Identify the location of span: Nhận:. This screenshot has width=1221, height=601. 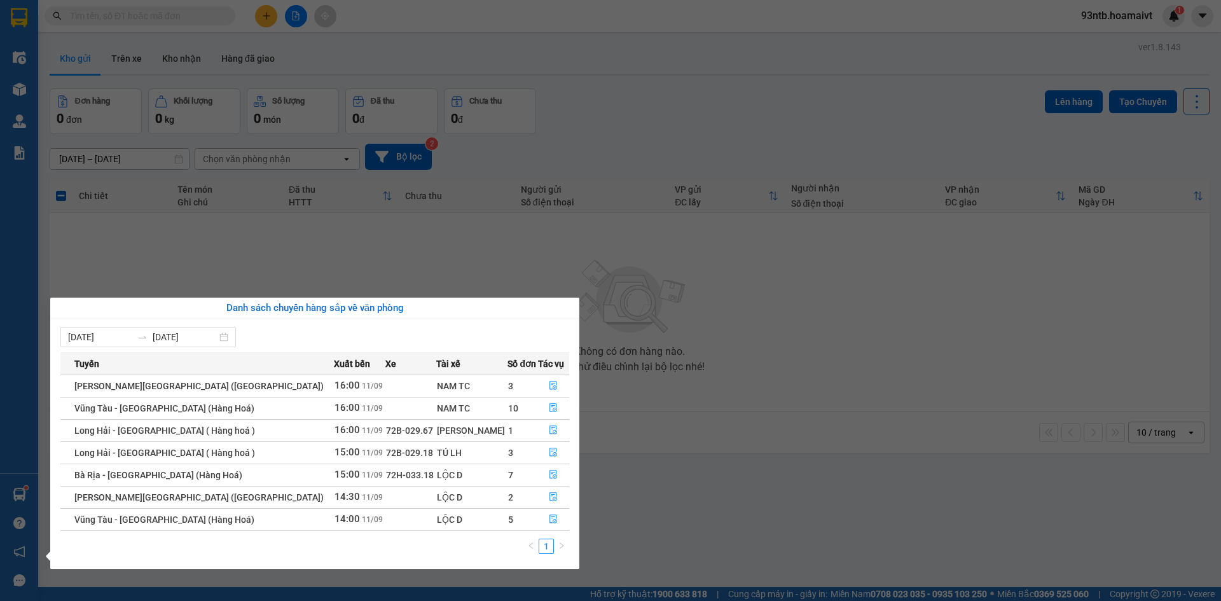
(136, 18).